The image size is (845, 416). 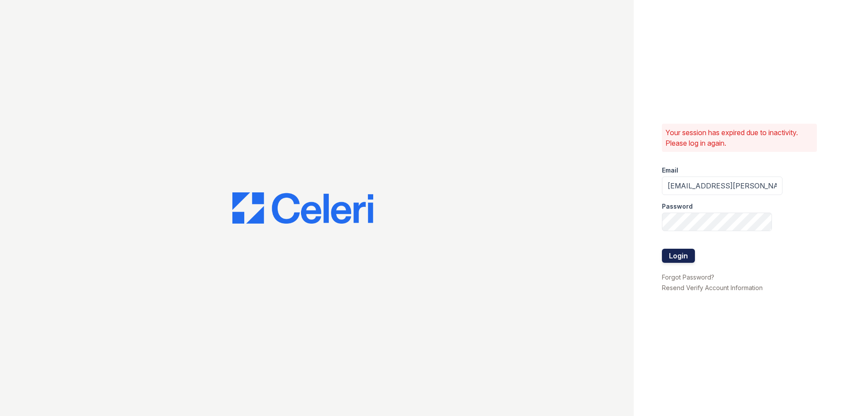 I want to click on a: Forgot Password?, so click(x=688, y=277).